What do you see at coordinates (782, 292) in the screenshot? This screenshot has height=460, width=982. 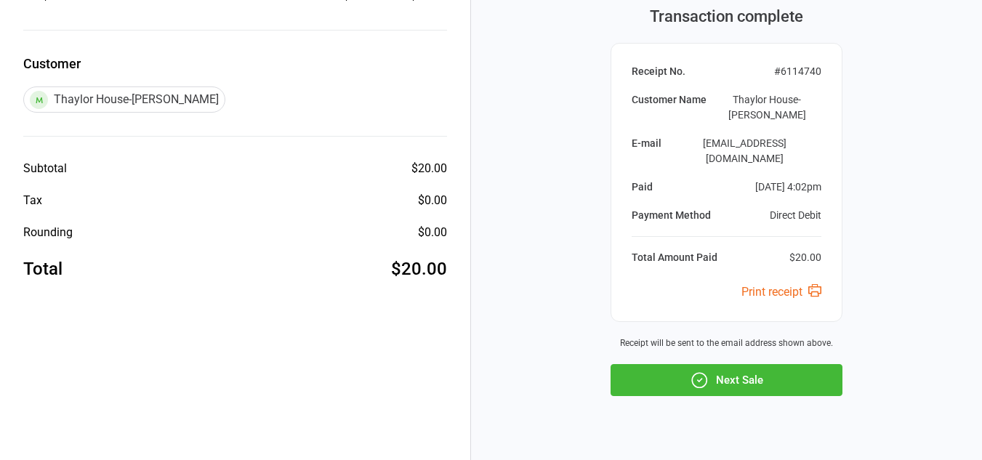 I see `a: Print receipt` at bounding box center [782, 292].